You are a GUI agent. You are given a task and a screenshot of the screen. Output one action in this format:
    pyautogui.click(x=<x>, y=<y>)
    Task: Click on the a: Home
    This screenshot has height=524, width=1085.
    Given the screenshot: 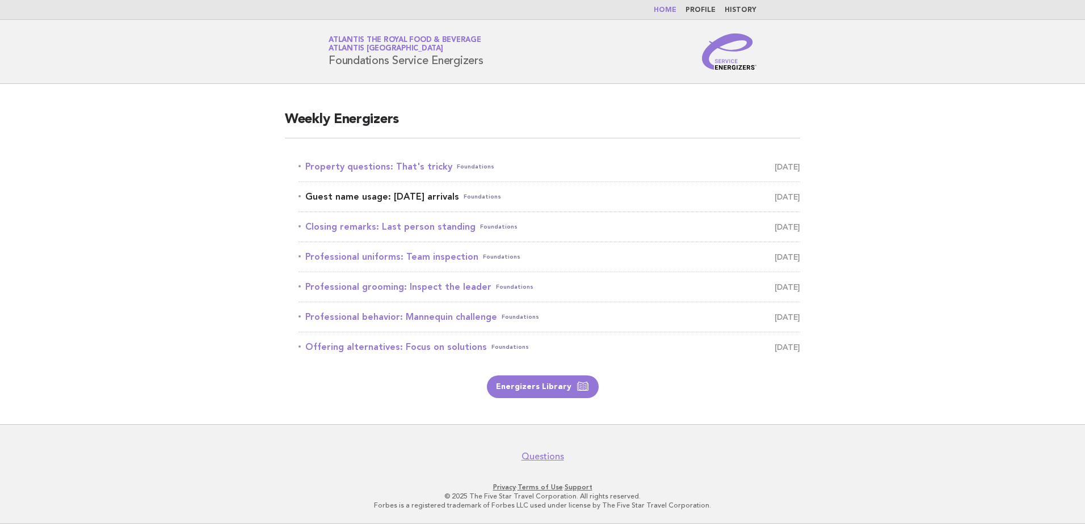 What is the action you would take?
    pyautogui.click(x=665, y=10)
    